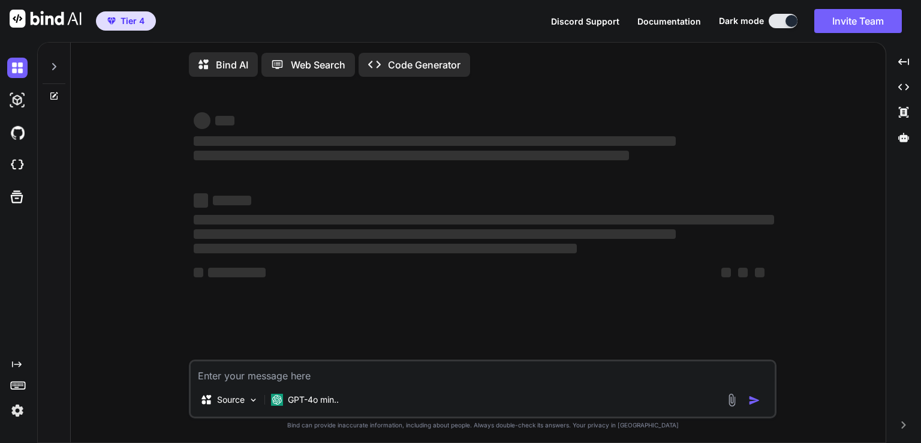 The width and height of the screenshot is (921, 443). I want to click on p: GPT-4o min.., so click(313, 399).